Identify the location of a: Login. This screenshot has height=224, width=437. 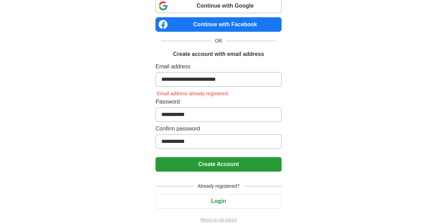
(218, 201).